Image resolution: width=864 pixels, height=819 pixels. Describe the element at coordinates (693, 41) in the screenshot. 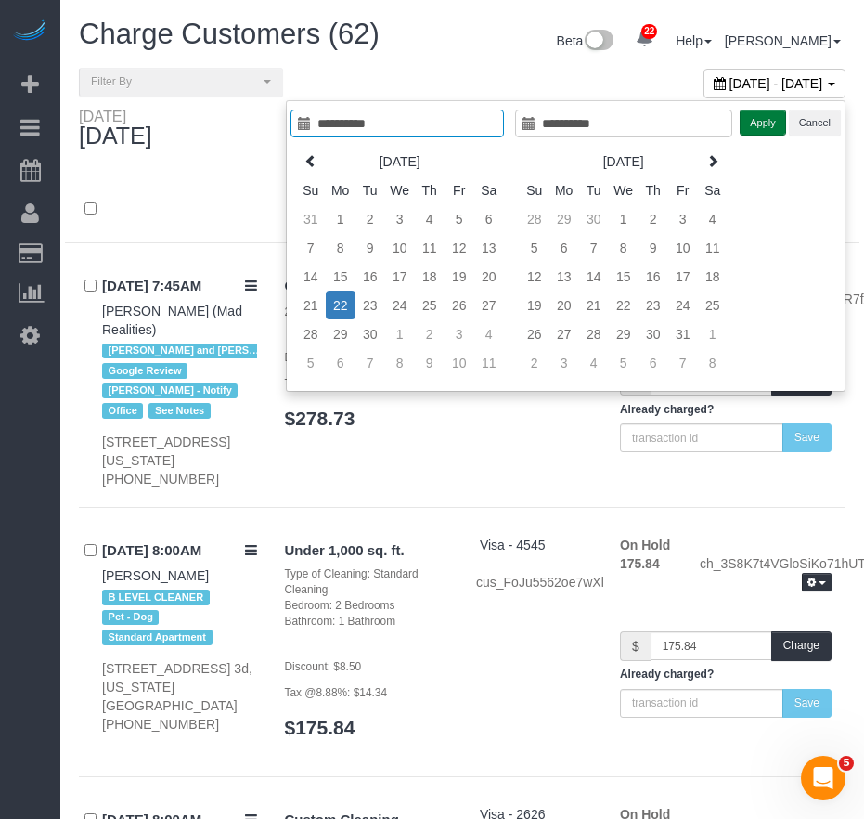

I see `a: Help` at that location.